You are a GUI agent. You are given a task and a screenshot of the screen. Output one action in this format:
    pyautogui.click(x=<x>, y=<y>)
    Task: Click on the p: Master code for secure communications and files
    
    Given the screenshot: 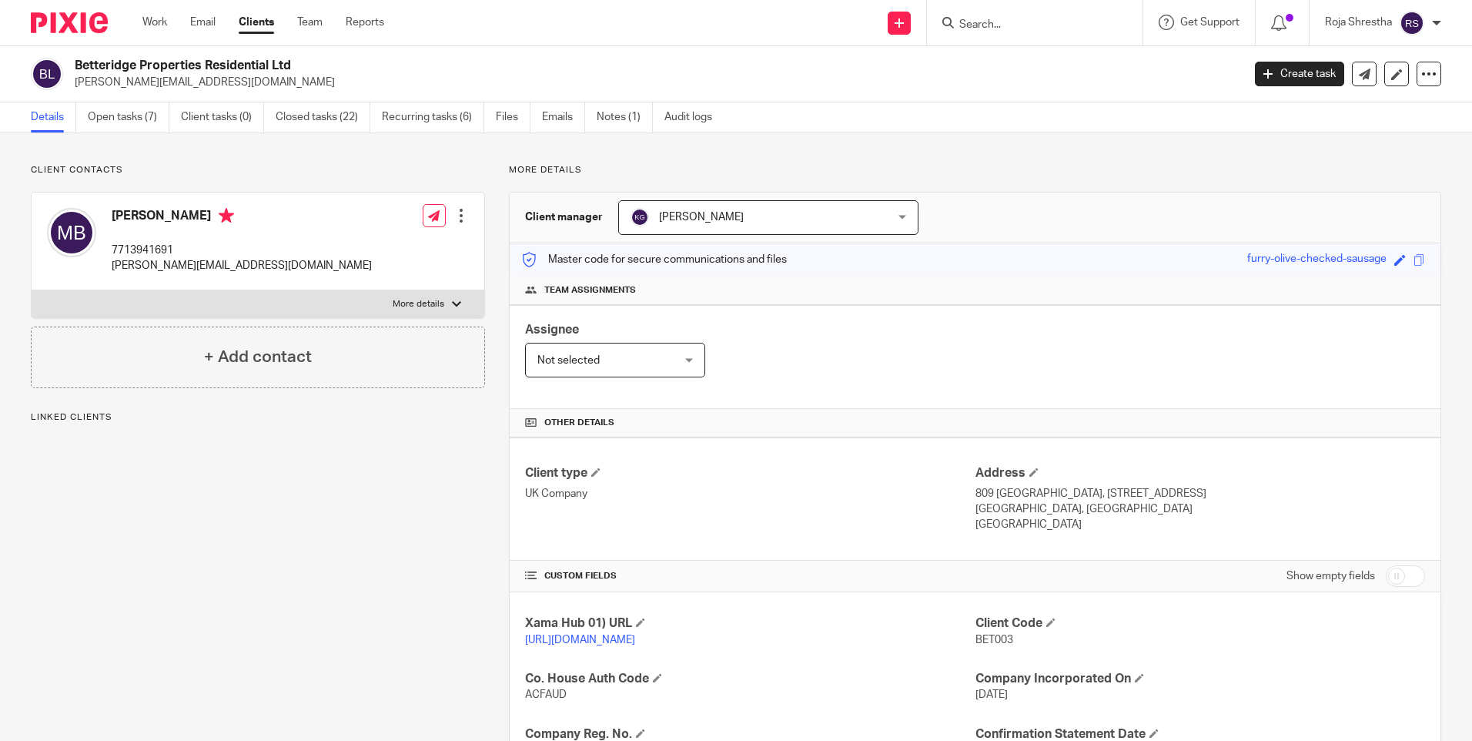 What is the action you would take?
    pyautogui.click(x=654, y=259)
    